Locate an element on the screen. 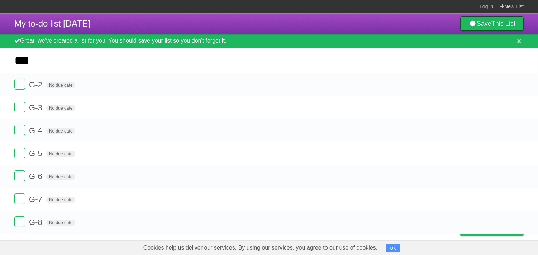  a: SaveThis List is located at coordinates (492, 24).